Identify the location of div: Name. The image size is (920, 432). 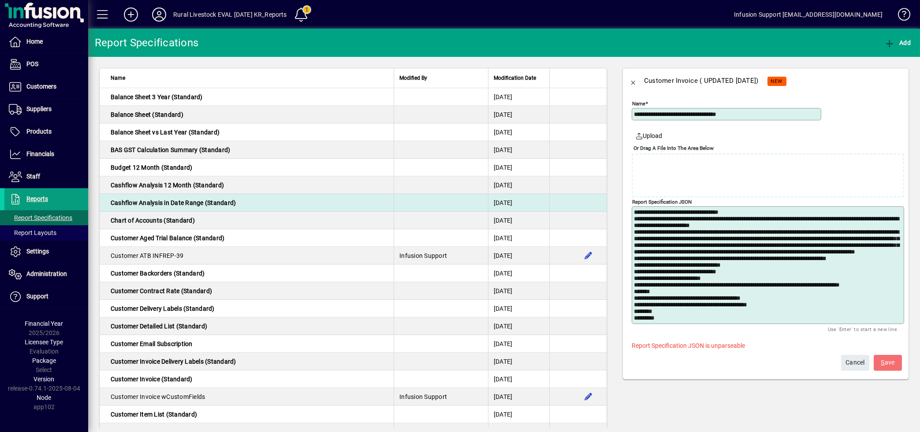
(249, 78).